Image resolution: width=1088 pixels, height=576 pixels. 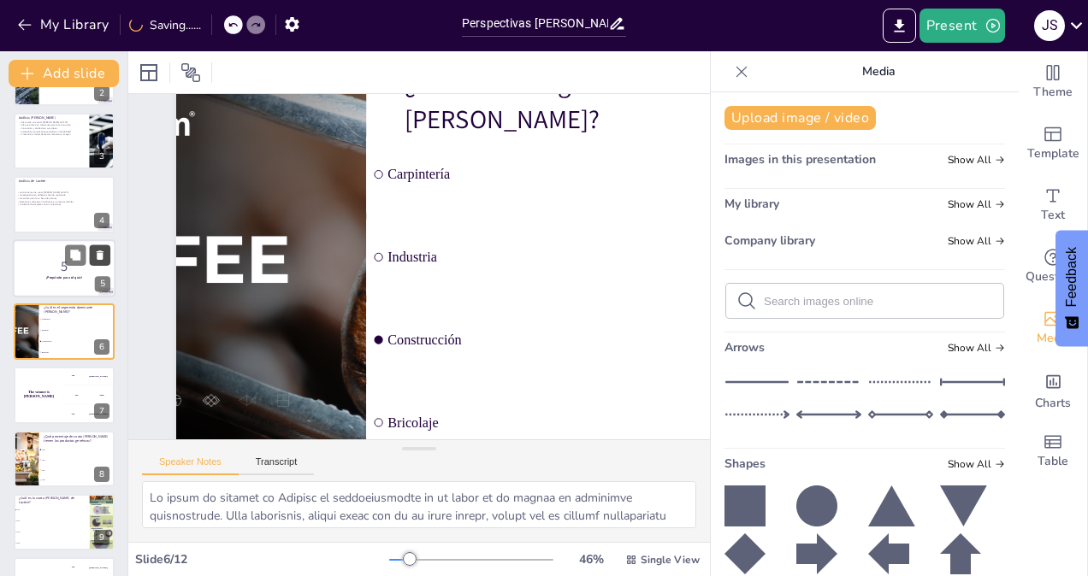 I want to click on div: 46 %, so click(x=591, y=559).